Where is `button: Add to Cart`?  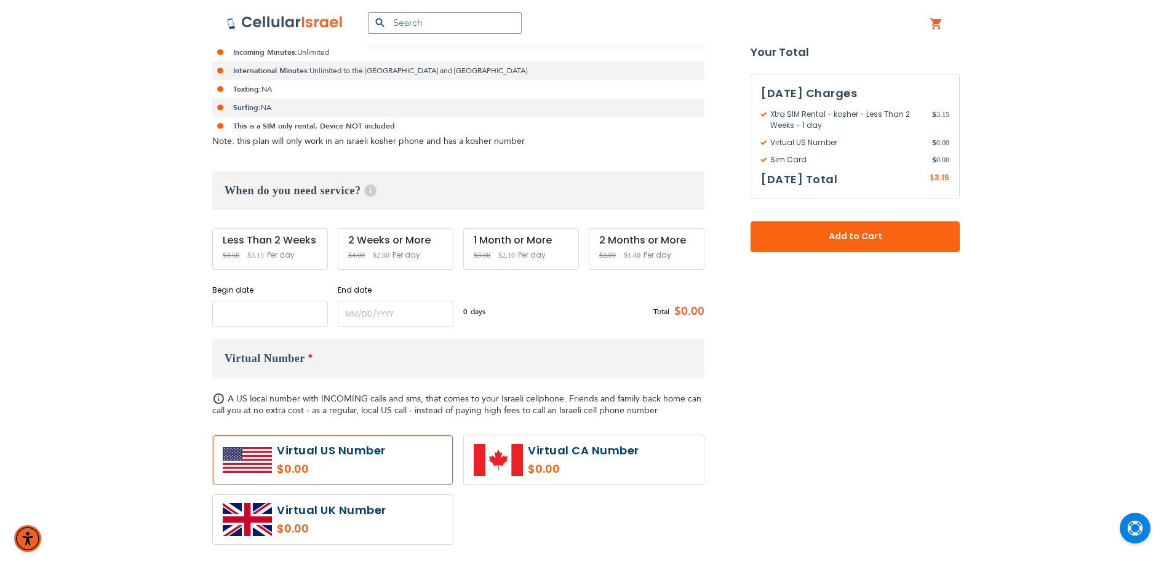 button: Add to Cart is located at coordinates (855, 237).